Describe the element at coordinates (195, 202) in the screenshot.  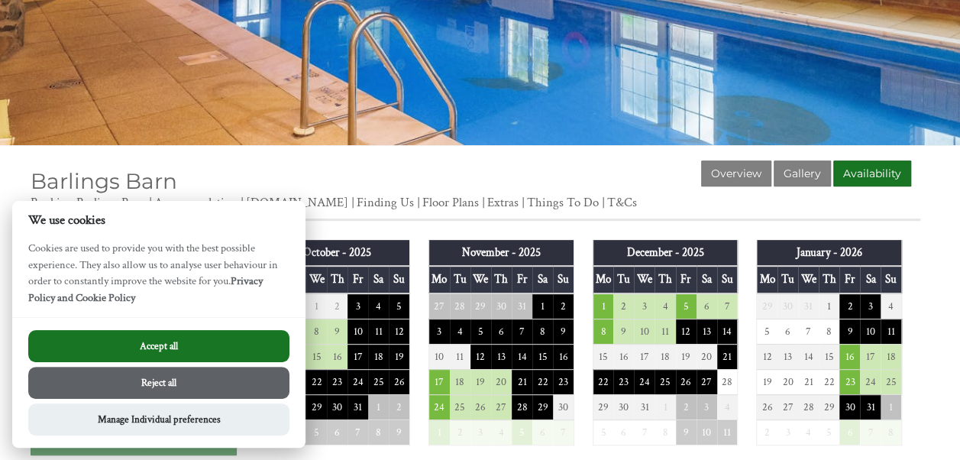
I see `a: Accommodation` at that location.